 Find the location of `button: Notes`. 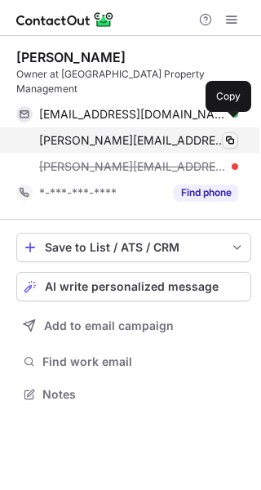

button: Notes is located at coordinates (134, 394).